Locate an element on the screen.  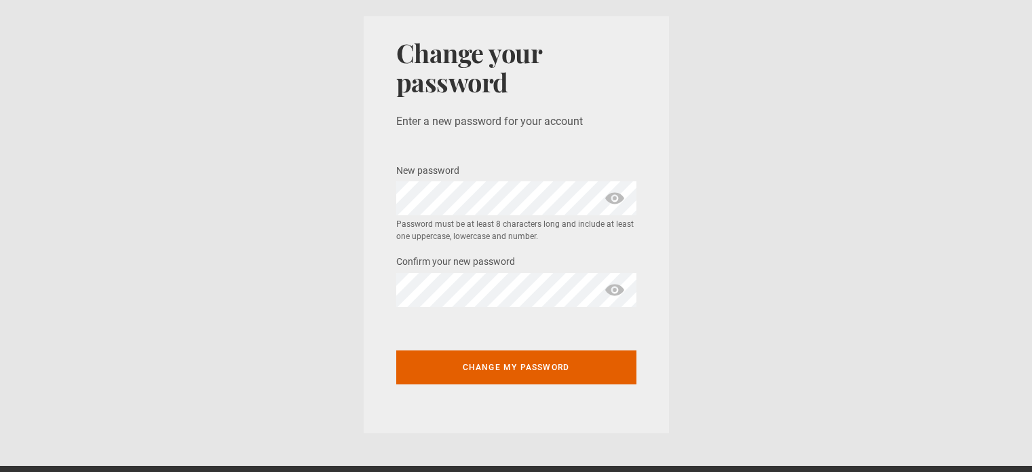
label: New password is located at coordinates (428, 171).